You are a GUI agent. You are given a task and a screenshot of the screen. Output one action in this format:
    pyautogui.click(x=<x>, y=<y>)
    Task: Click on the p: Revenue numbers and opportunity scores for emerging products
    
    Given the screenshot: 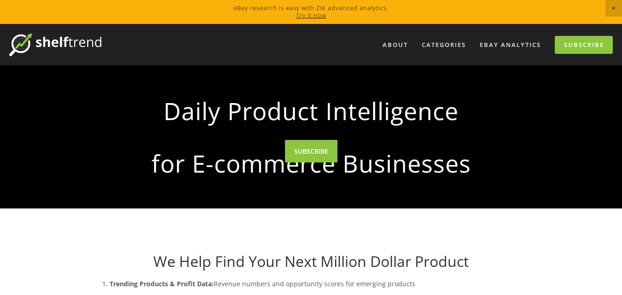 What is the action you would take?
    pyautogui.click(x=321, y=284)
    